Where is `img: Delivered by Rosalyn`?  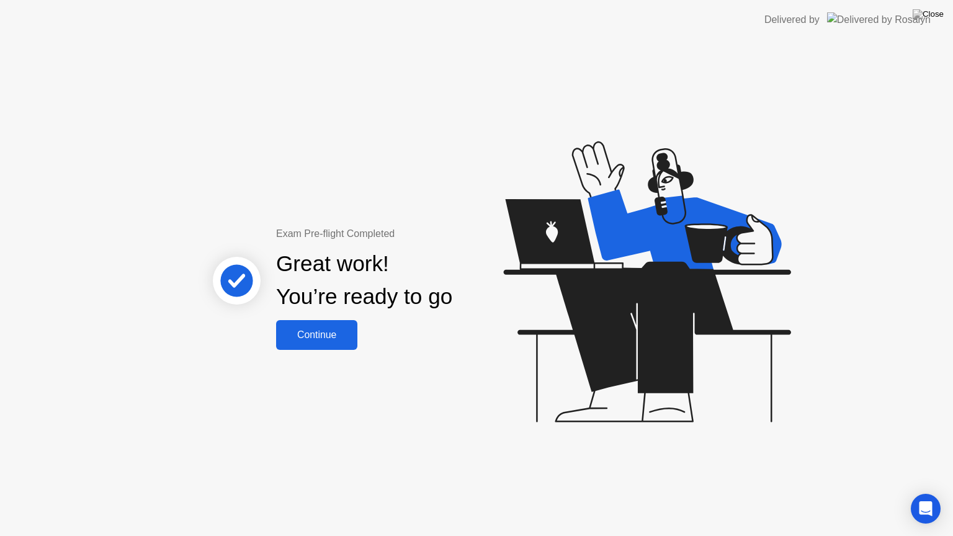 img: Delivered by Rosalyn is located at coordinates (878, 19).